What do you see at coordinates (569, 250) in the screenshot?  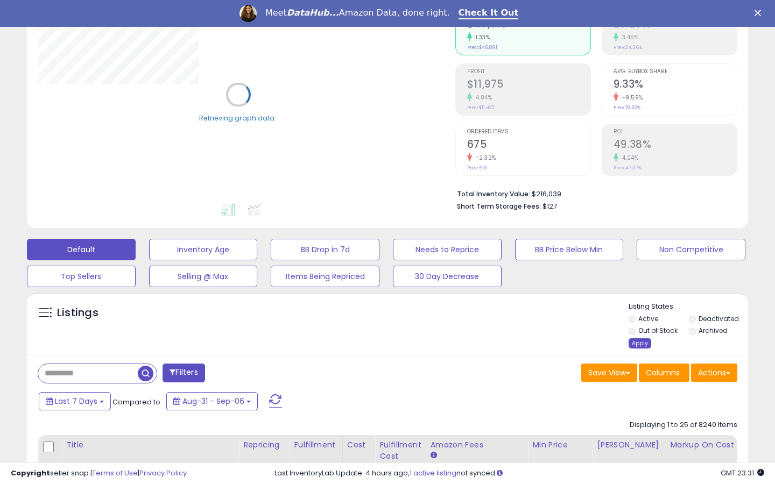 I see `button: BB Price Below Min` at bounding box center [569, 250].